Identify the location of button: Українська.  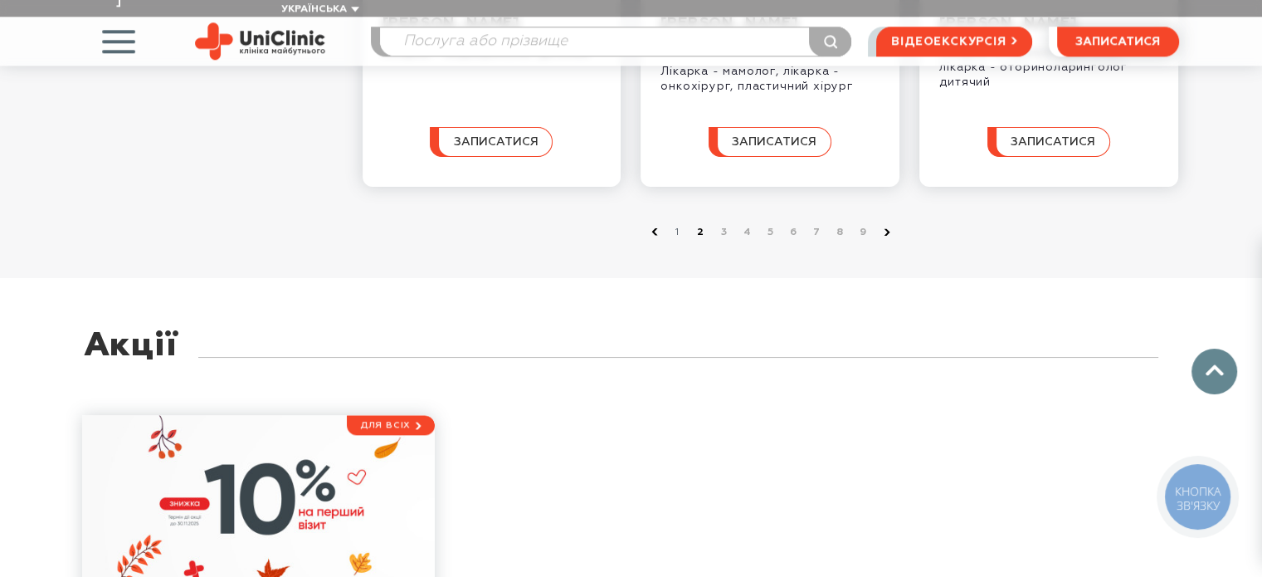
(318, 9).